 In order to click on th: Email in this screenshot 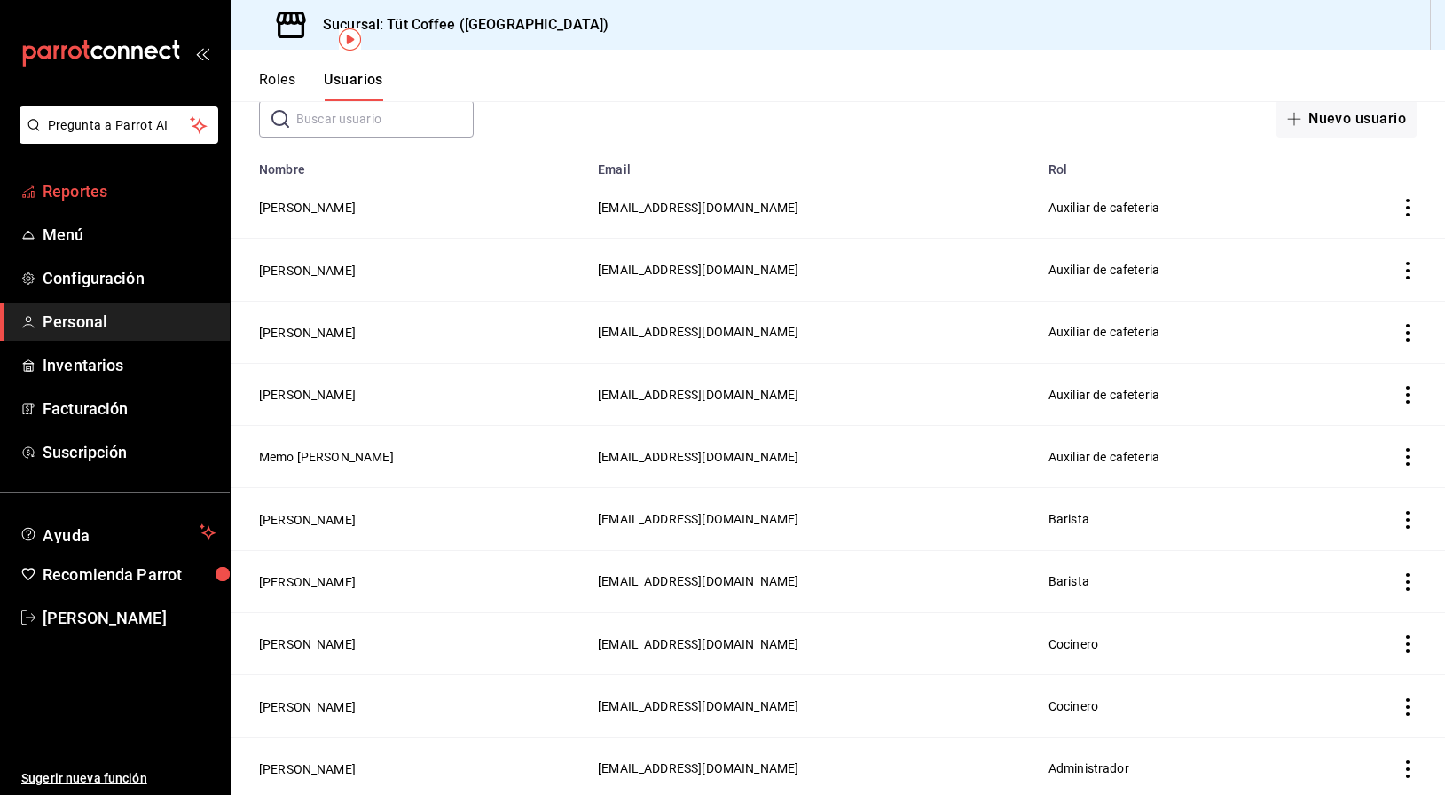, I will do `click(813, 164)`.